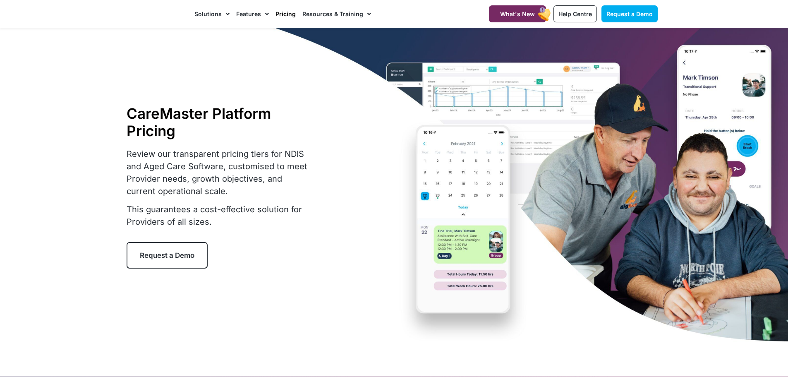  What do you see at coordinates (575, 14) in the screenshot?
I see `a: Help Centre` at bounding box center [575, 14].